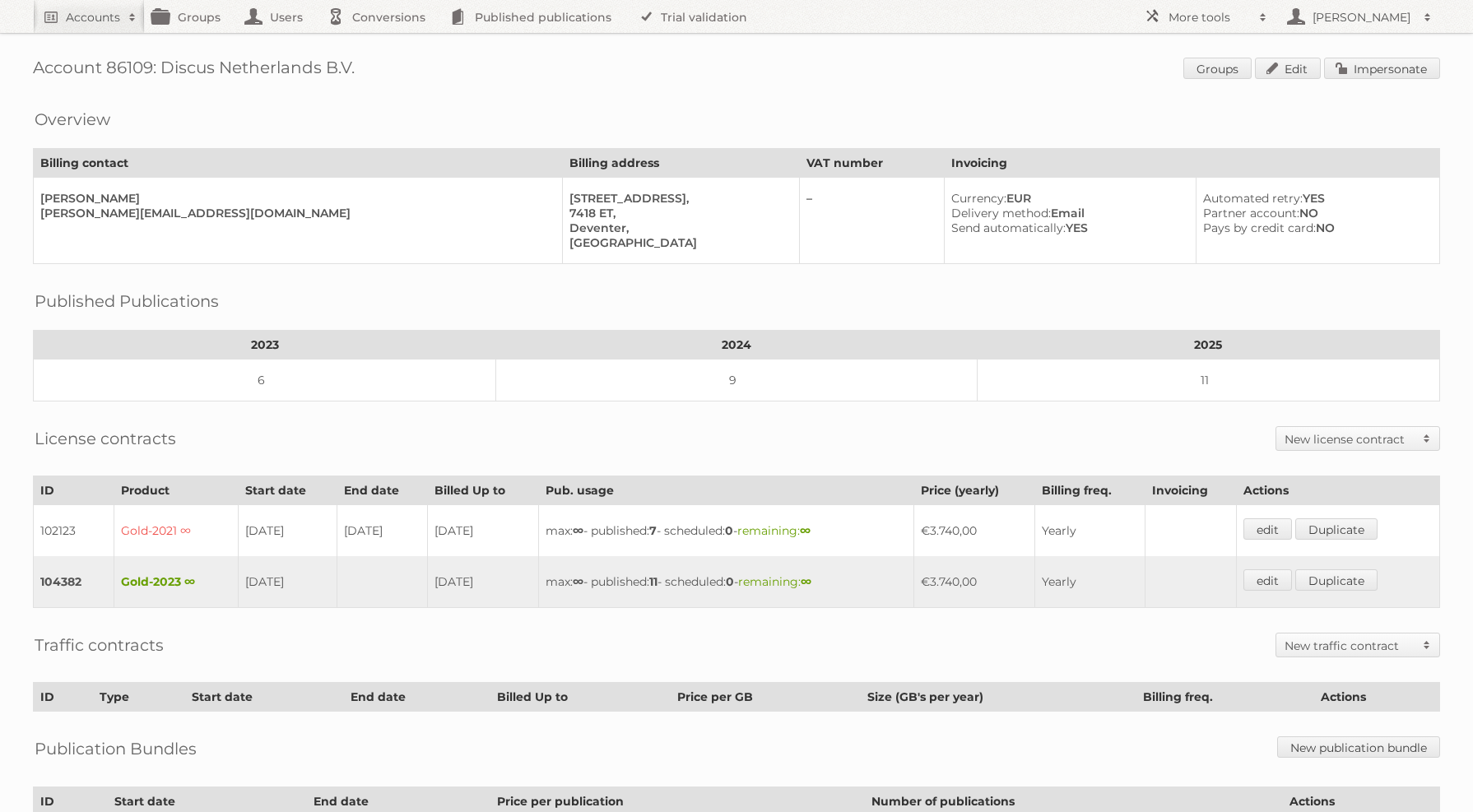  I want to click on a: Edit, so click(1287, 68).